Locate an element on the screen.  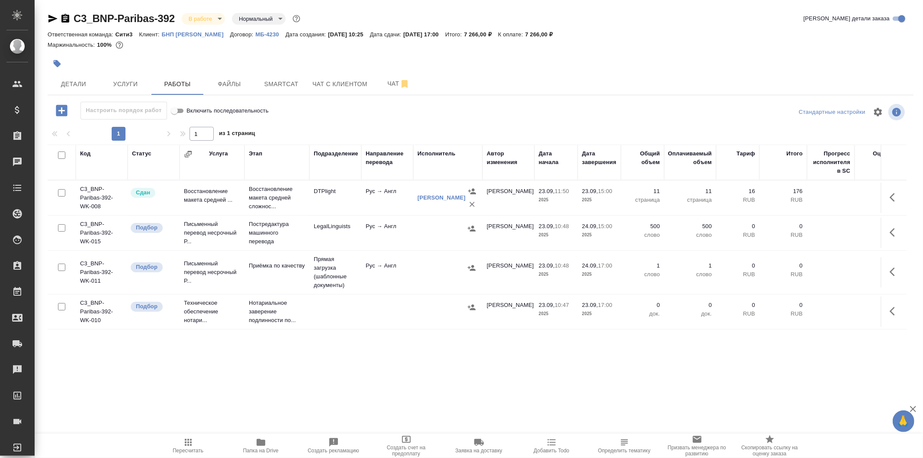
span: Чат с клиентом is located at coordinates (340, 84).